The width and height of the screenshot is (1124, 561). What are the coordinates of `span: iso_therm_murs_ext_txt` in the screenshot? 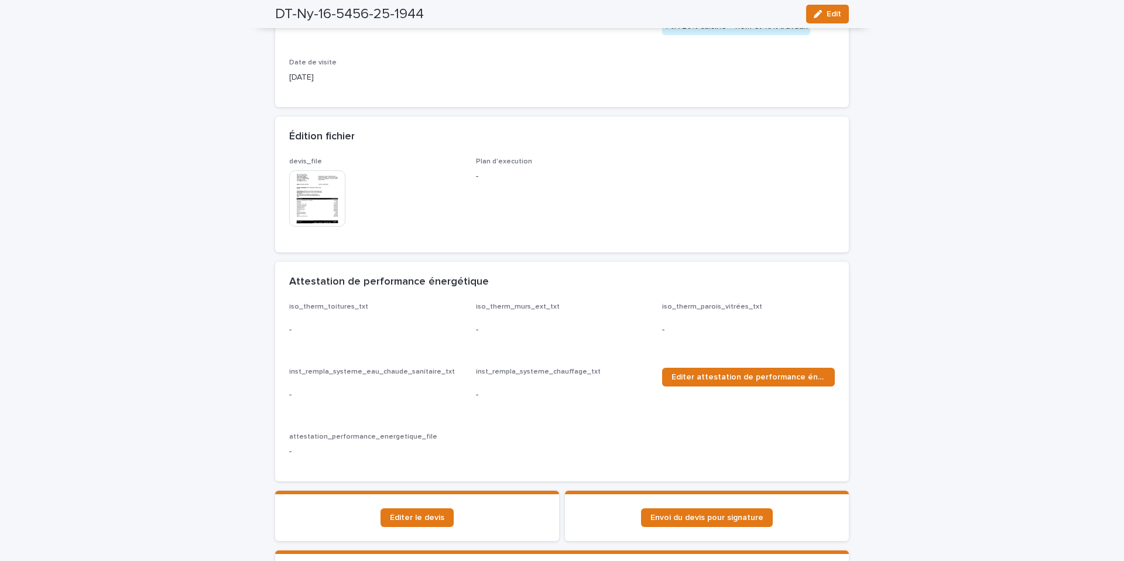 It's located at (517, 307).